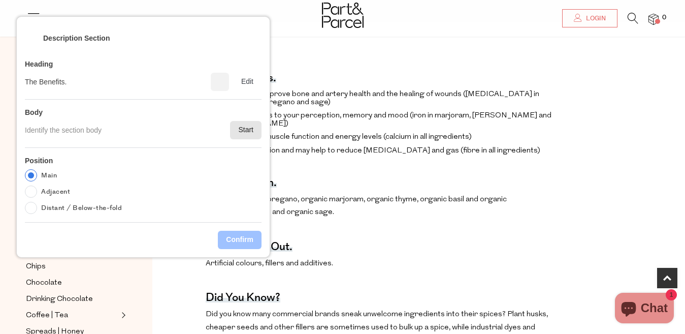  What do you see at coordinates (76, 38) in the screenshot?
I see `div: Description Section` at bounding box center [76, 38].